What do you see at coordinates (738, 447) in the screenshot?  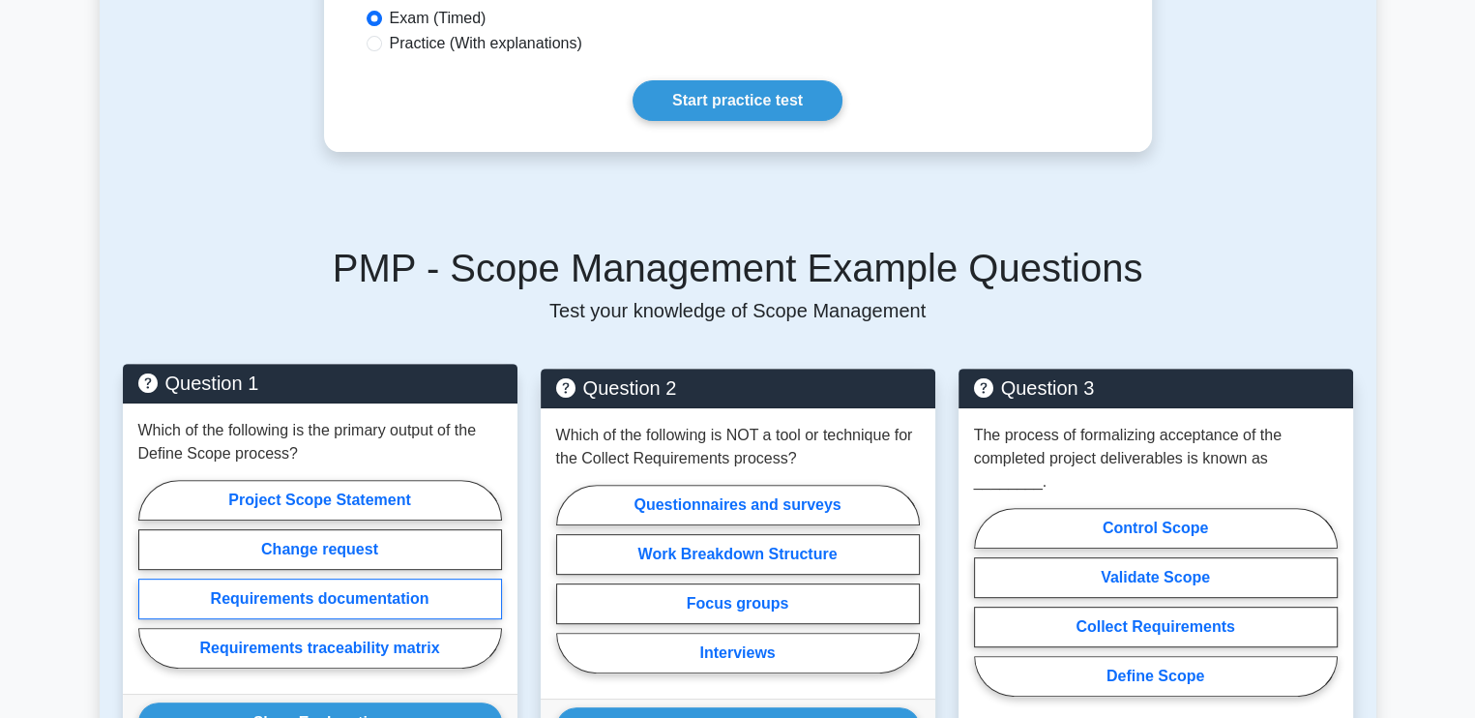 I see `p: Which of the following is NOT a tool or technique for the Collect Requirements process?` at bounding box center [738, 447].